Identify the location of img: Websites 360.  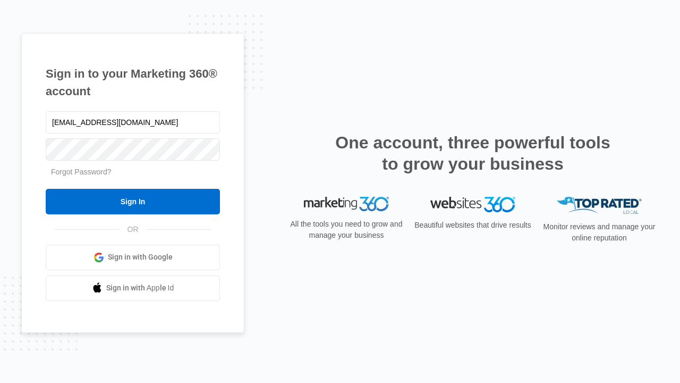
(473, 204).